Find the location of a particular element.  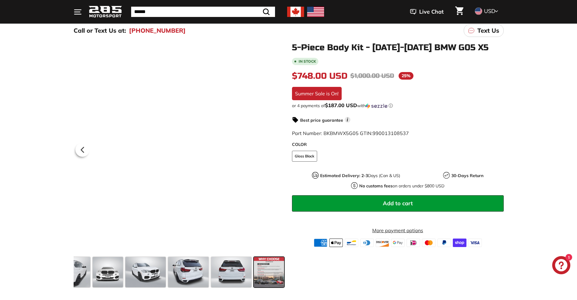

img: ideal is located at coordinates (413, 243).